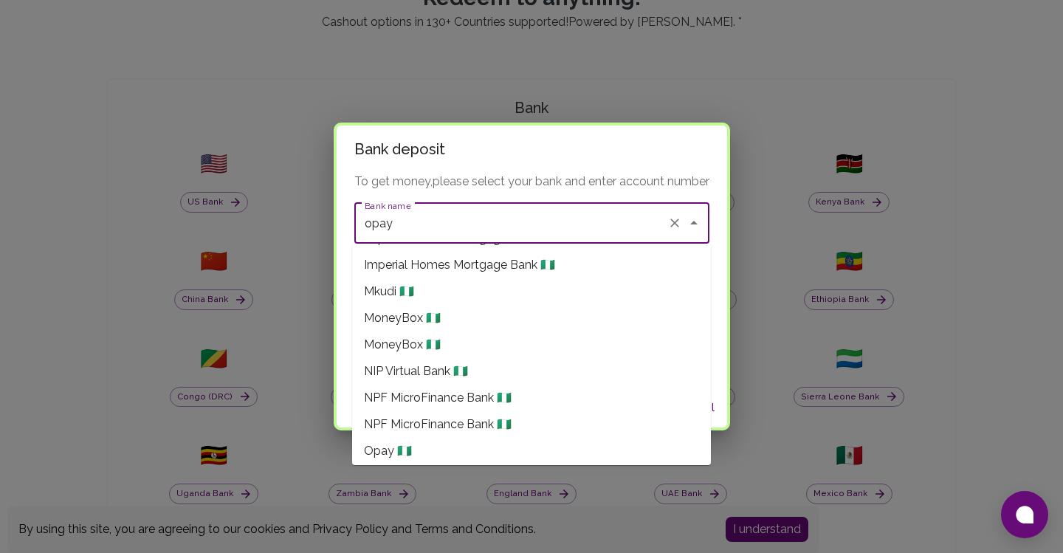 The width and height of the screenshot is (1063, 553). I want to click on span: NIP Virtual Bank 🇳🇬, so click(415, 371).